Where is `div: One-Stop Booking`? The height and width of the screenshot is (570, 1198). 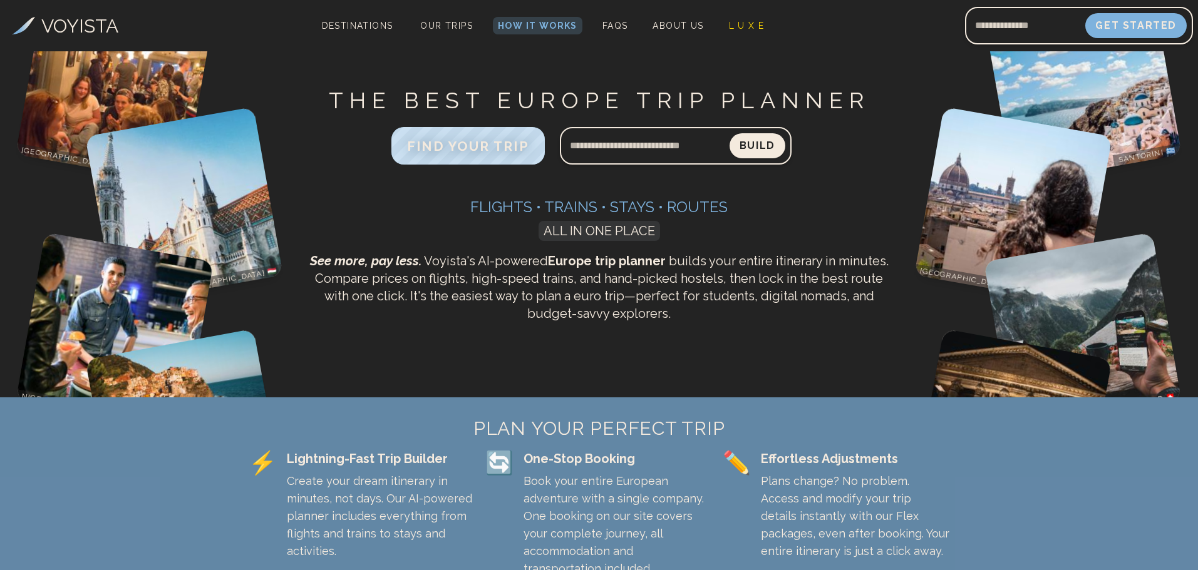 div: One-Stop Booking is located at coordinates (618, 459).